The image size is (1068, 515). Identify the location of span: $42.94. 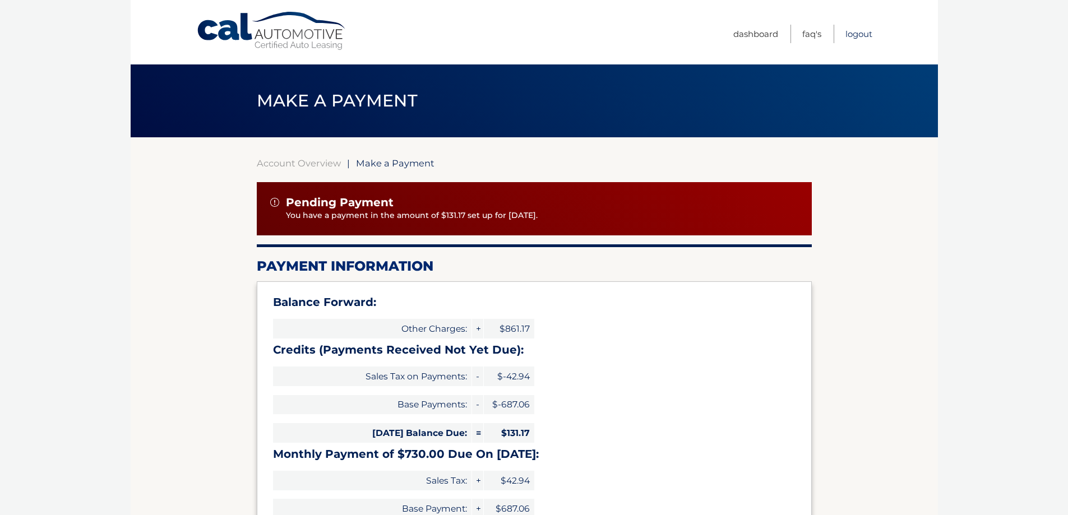
(509, 481).